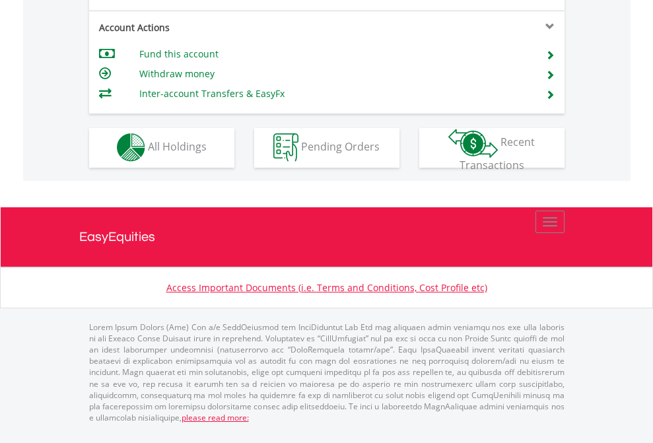  What do you see at coordinates (286, 147) in the screenshot?
I see `img: pending_instructions-wht.png` at bounding box center [286, 147].